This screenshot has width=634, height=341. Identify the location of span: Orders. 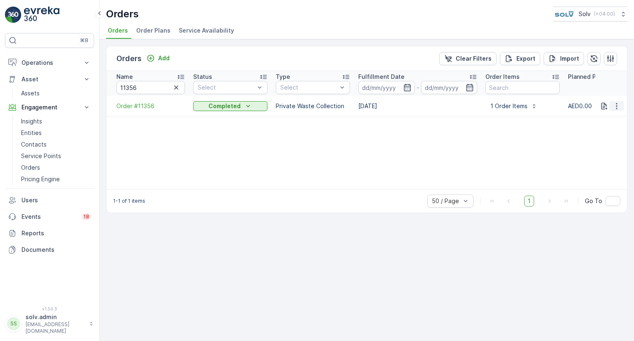
(118, 31).